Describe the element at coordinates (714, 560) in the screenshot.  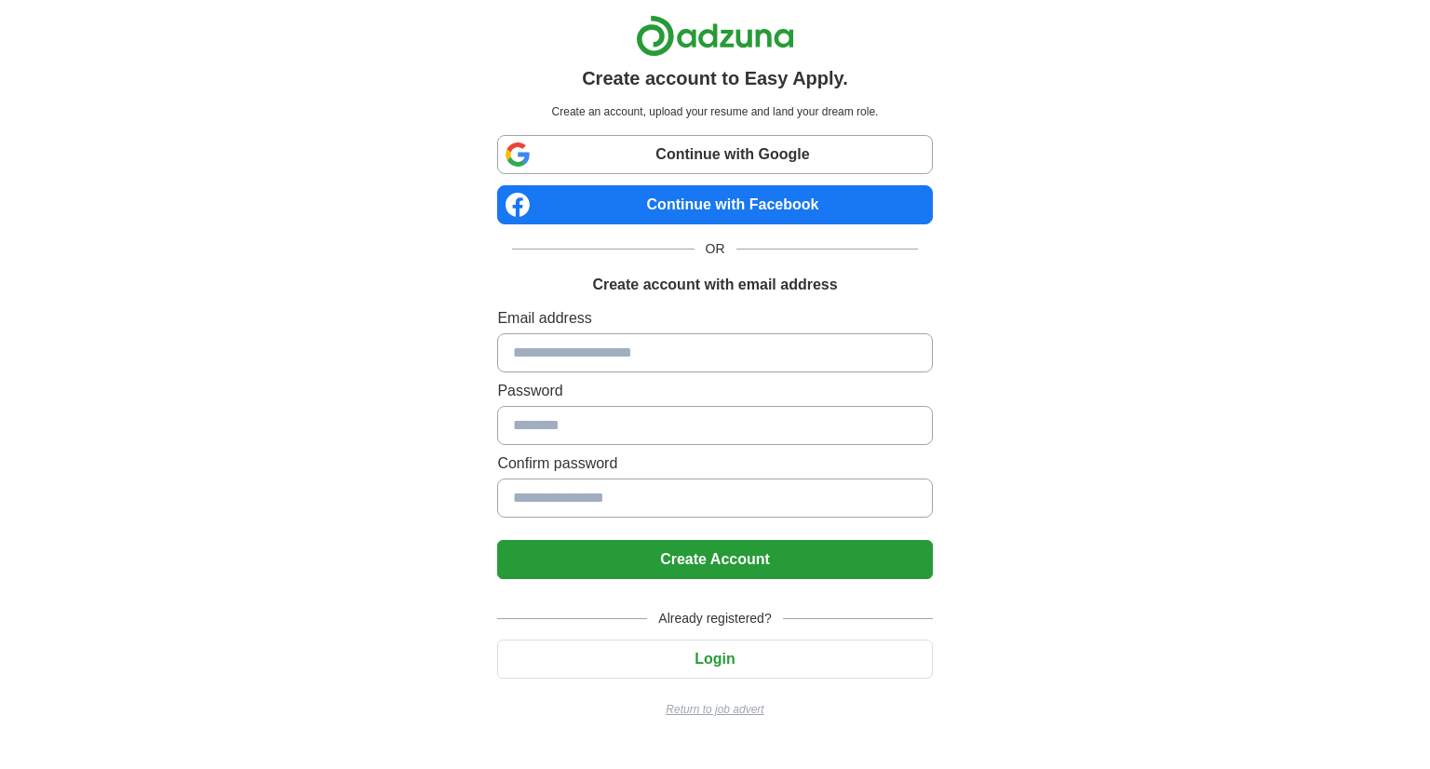
I see `button: Create Account` at that location.